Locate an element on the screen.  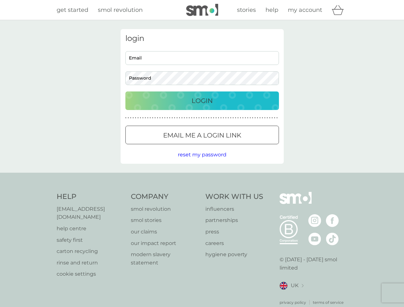
a: privacy policy is located at coordinates (293, 303).